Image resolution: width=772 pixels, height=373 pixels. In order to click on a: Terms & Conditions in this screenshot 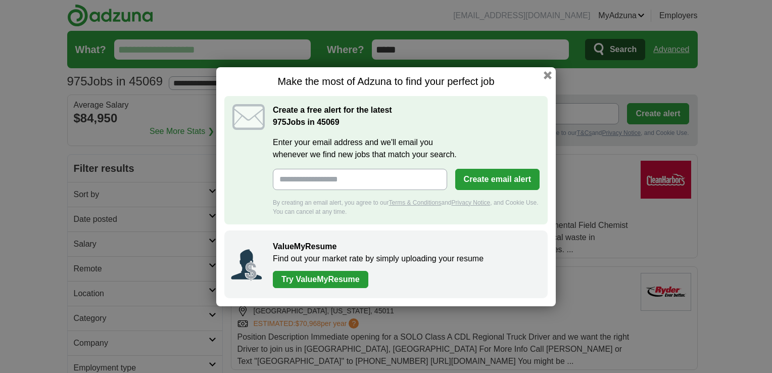, I will do `click(415, 203)`.